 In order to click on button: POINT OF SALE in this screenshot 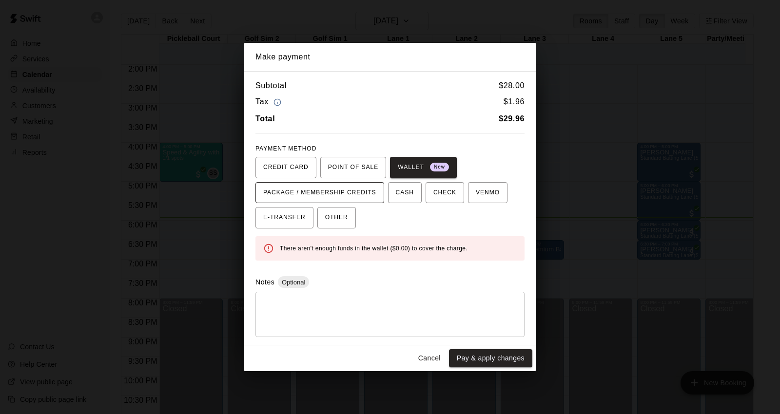, I will do `click(353, 168)`.